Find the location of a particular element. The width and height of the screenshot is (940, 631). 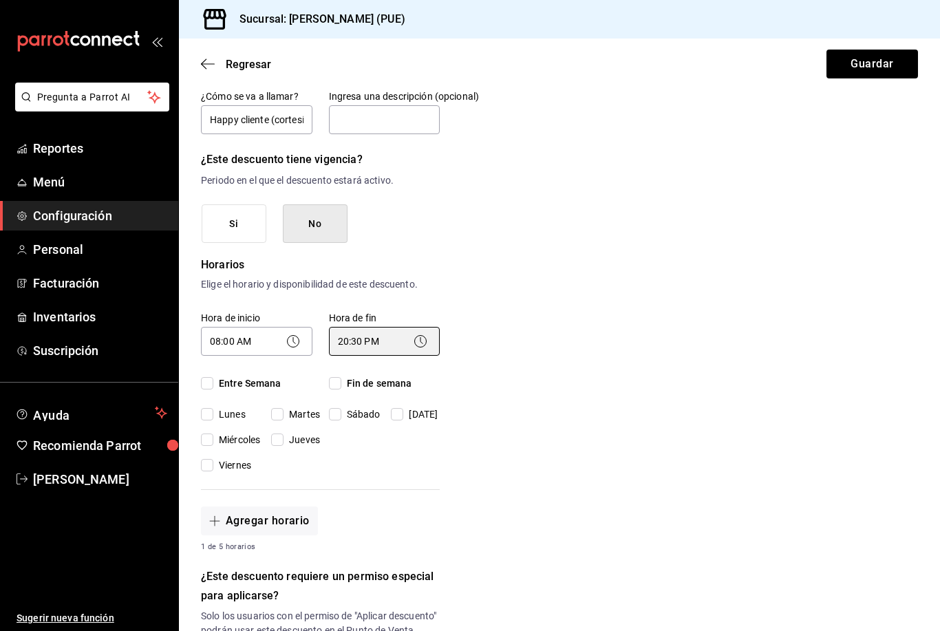

label: ¿Cómo se va a llamar? is located at coordinates (257, 96).